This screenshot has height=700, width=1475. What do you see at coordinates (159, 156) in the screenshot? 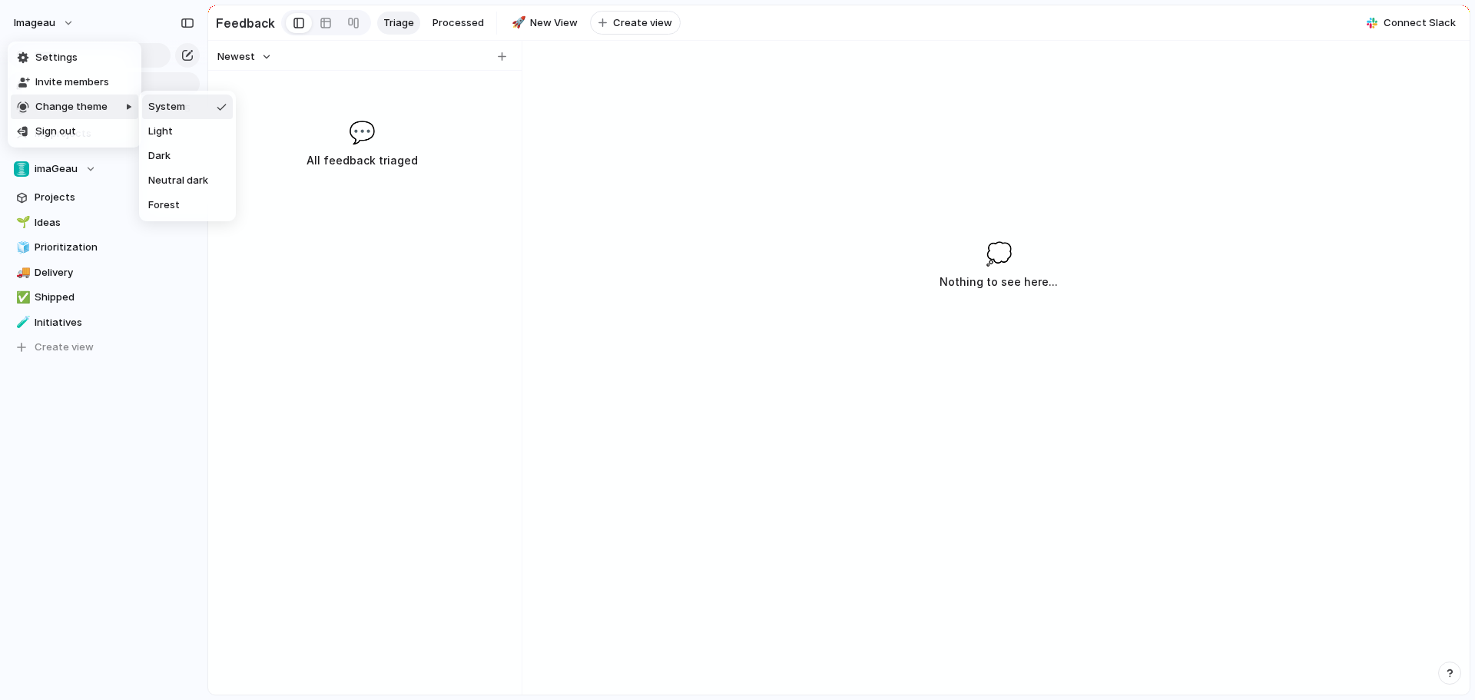
I see `span: Dark` at bounding box center [159, 156].